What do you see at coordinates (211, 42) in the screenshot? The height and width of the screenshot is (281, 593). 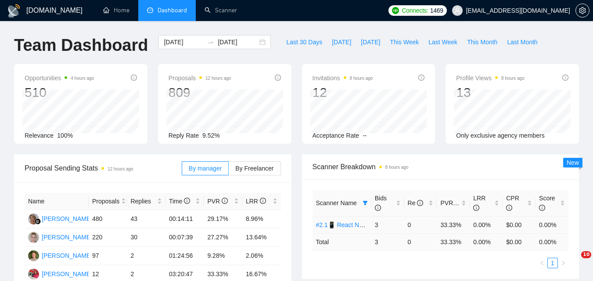 I see `span: swap-right` at bounding box center [211, 42].